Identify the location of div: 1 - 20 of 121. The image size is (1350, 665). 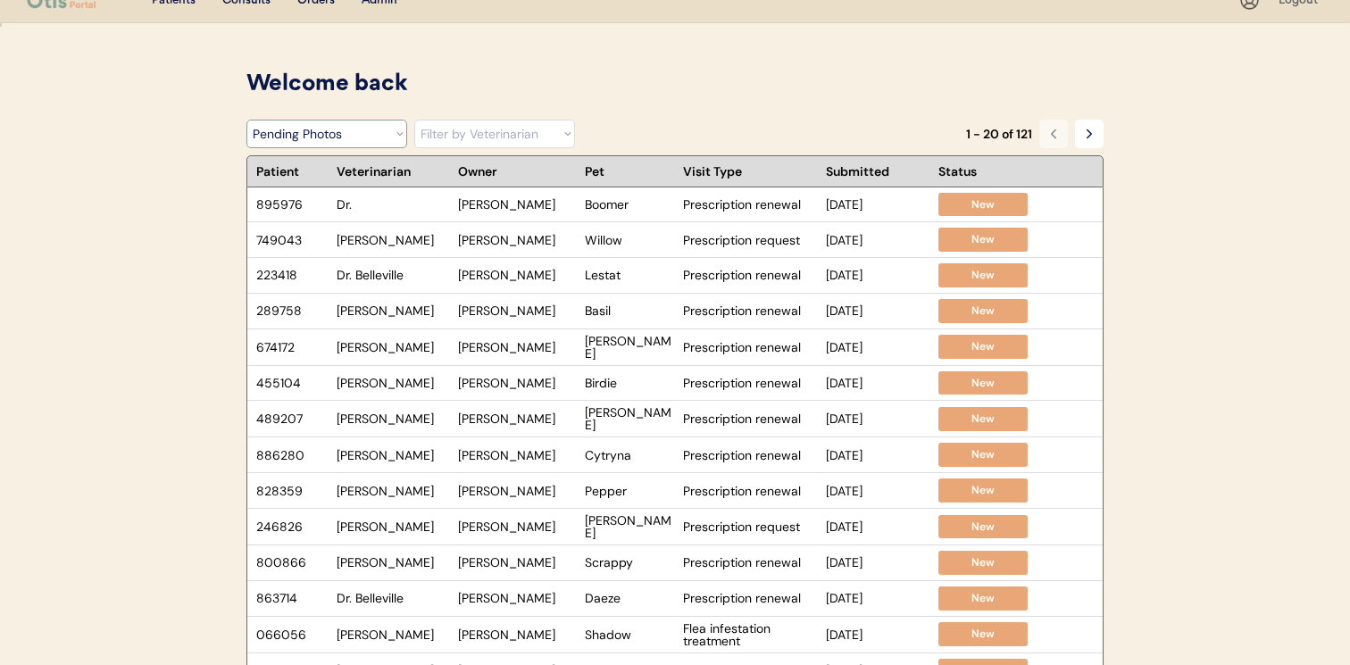
(999, 134).